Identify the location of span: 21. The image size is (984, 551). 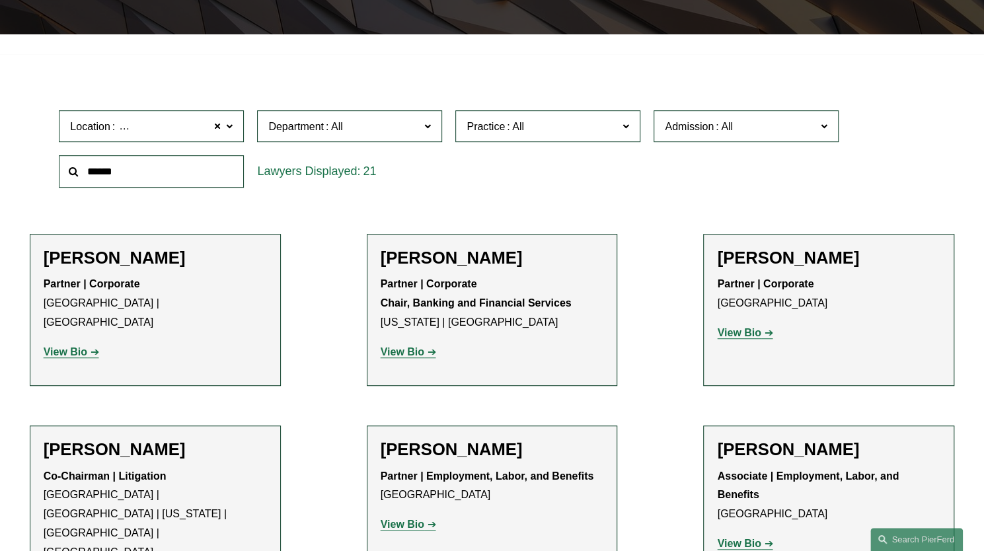
(369, 171).